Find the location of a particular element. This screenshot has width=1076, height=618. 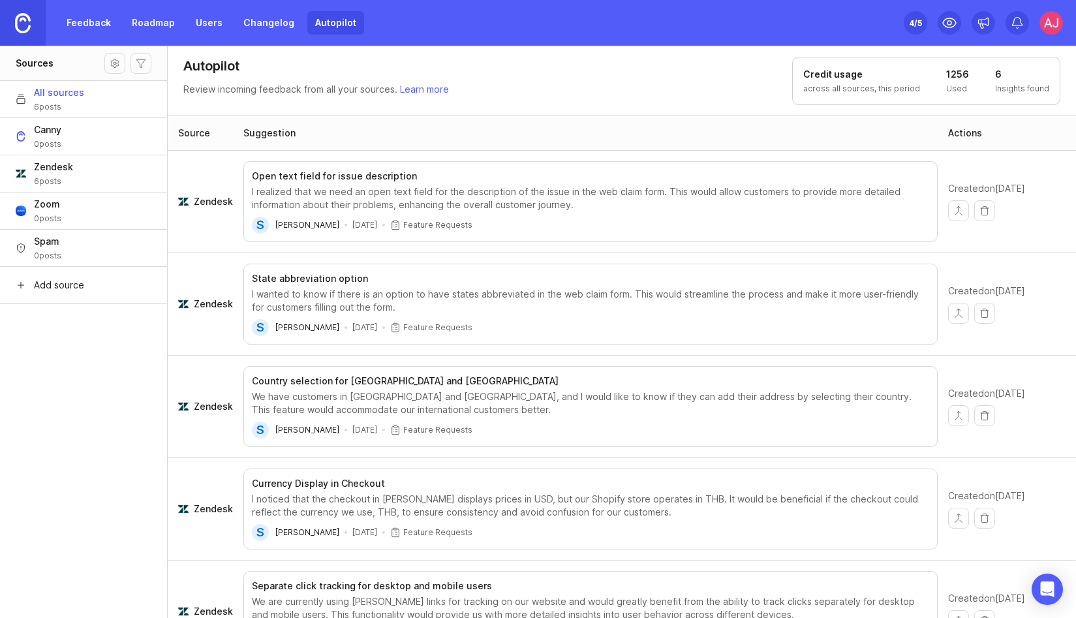

a: Users is located at coordinates (209, 23).